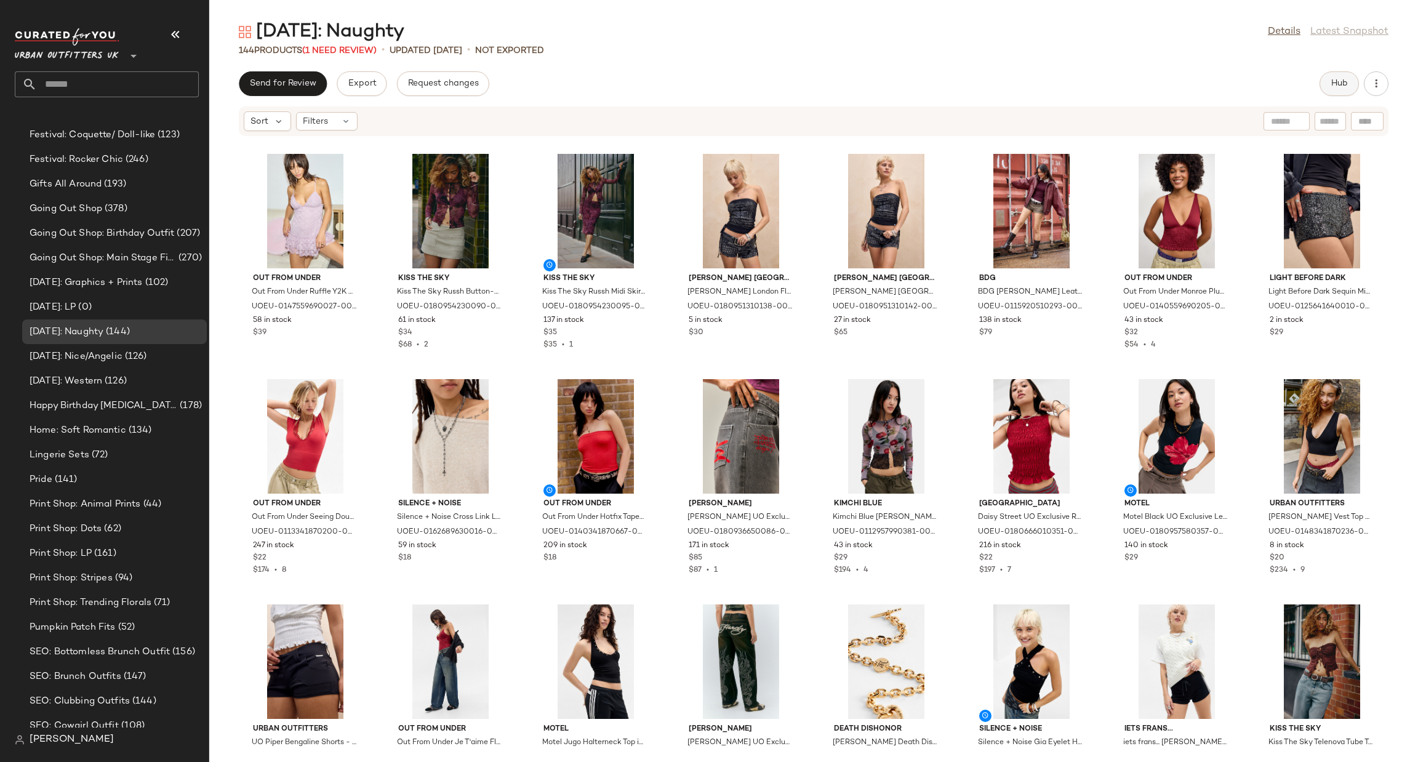 This screenshot has height=762, width=1418. I want to click on span: Motel Black UO Exclusive Leen Tank Top - Black XS at Urban Outfitters, so click(1176, 518).